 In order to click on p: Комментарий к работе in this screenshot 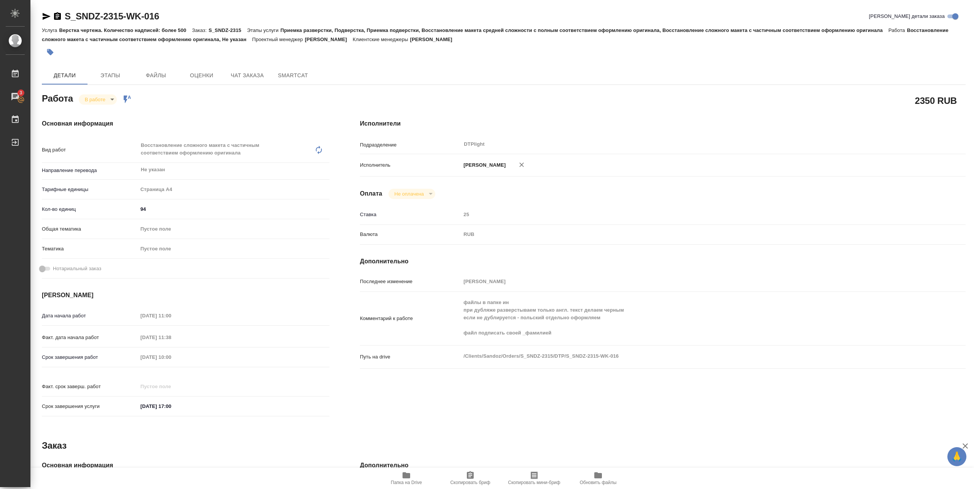, I will do `click(410, 318)`.